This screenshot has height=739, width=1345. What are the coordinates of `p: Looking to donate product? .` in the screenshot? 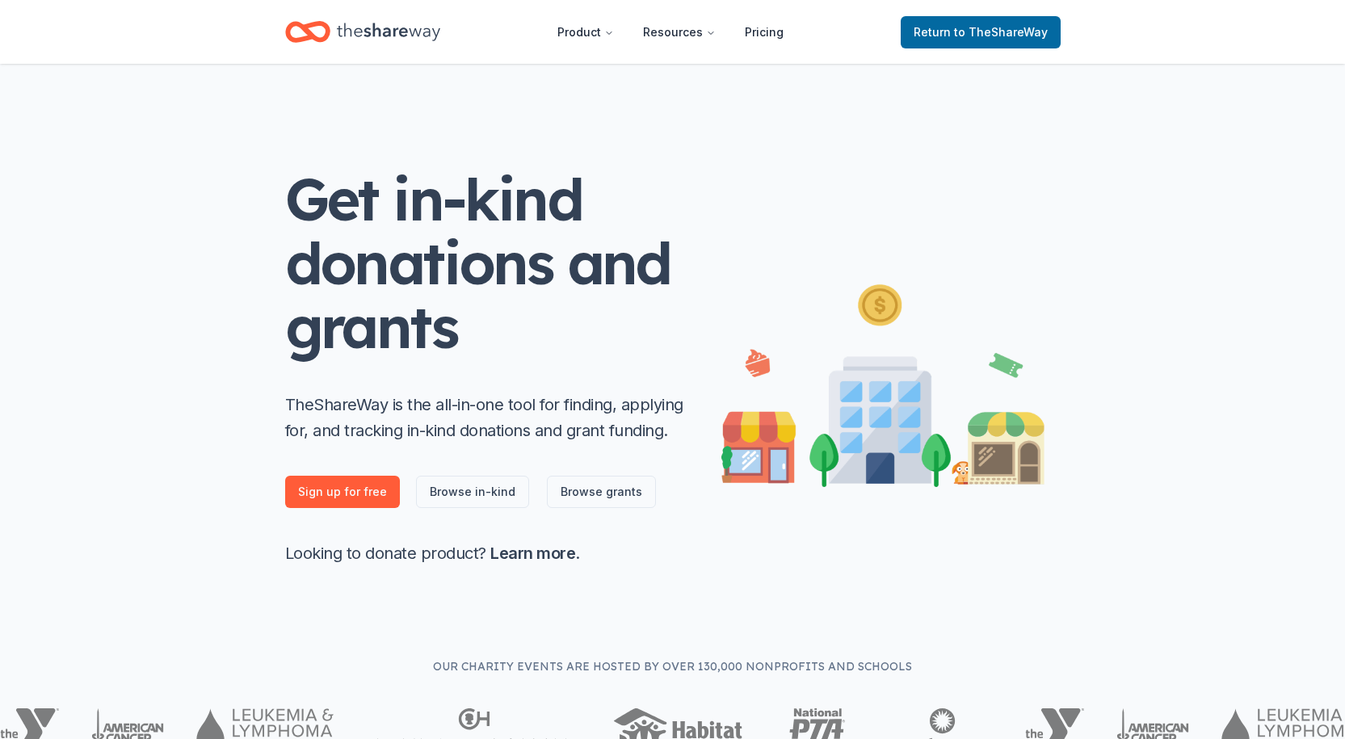 It's located at (487, 553).